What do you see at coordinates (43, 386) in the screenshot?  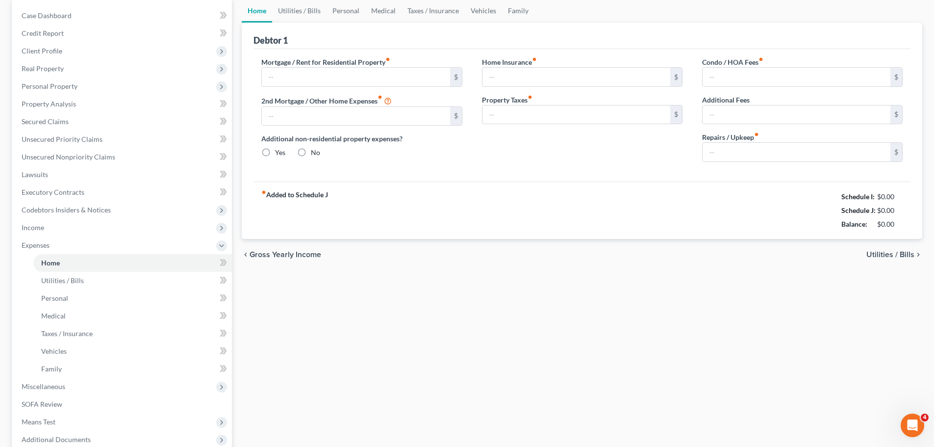 I see `span: Miscellaneous` at bounding box center [43, 386].